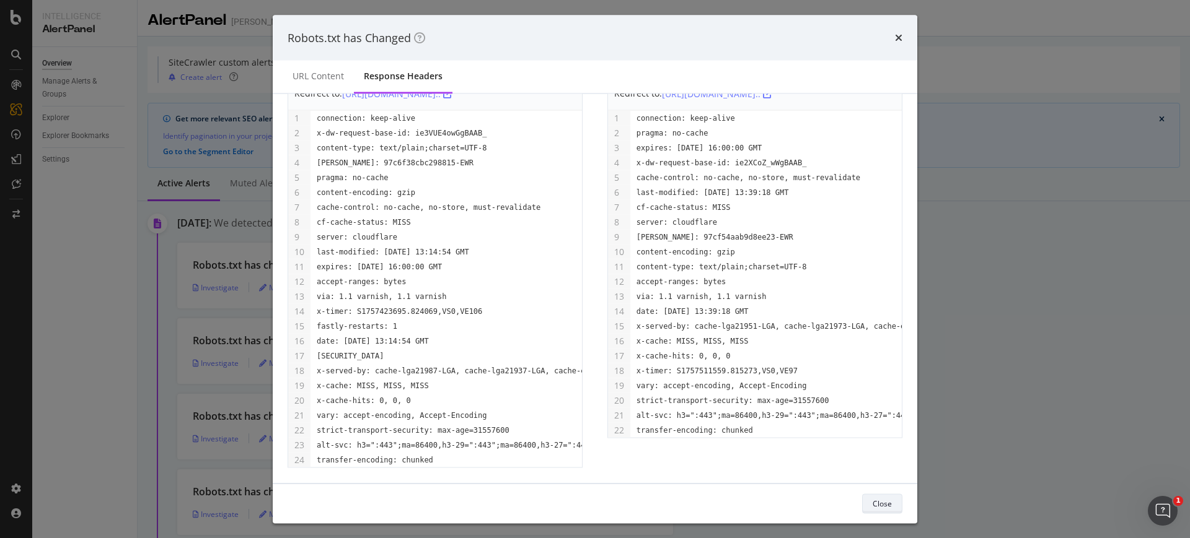  I want to click on td: 8, so click(619, 222).